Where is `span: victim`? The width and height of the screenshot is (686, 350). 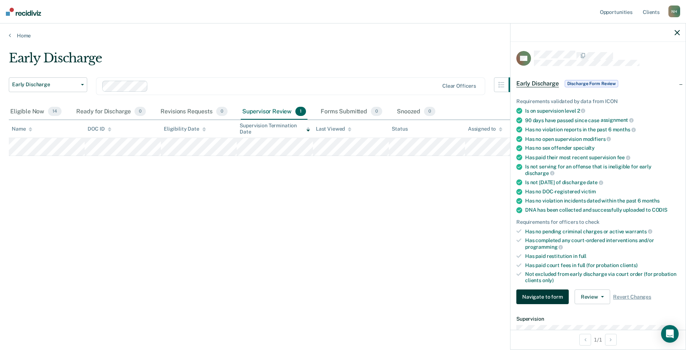 span: victim is located at coordinates (588, 191).